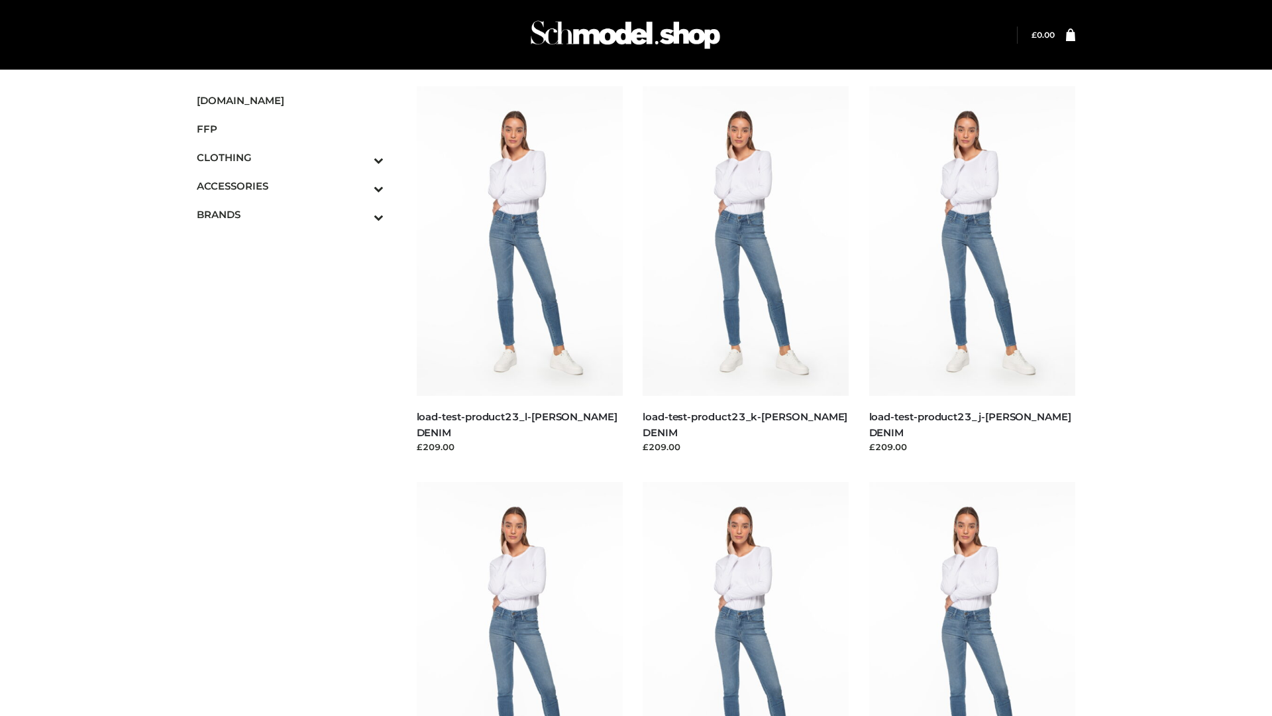 Image resolution: width=1272 pixels, height=716 pixels. What do you see at coordinates (290, 129) in the screenshot?
I see `a: FFP` at bounding box center [290, 129].